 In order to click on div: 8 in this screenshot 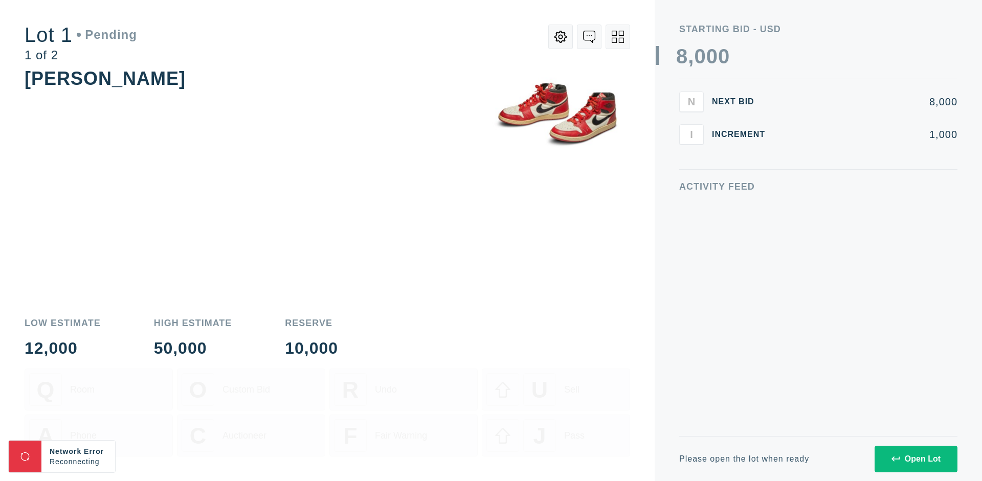, I will do `click(682, 56)`.